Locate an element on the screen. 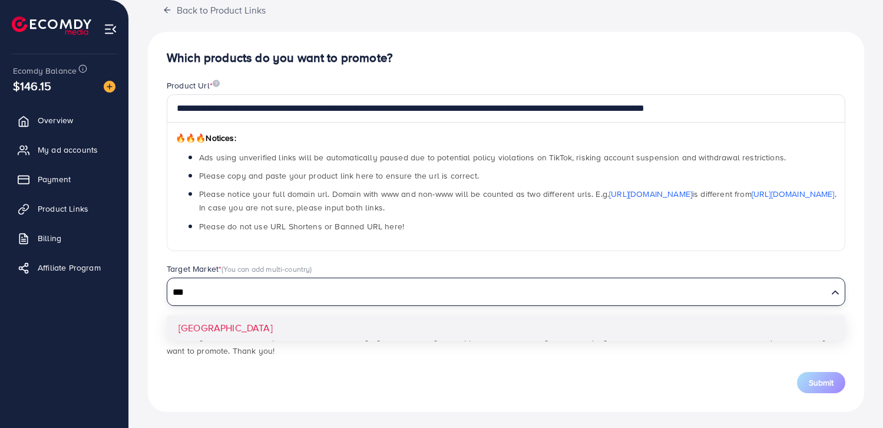  span: Submit is located at coordinates (821, 382).